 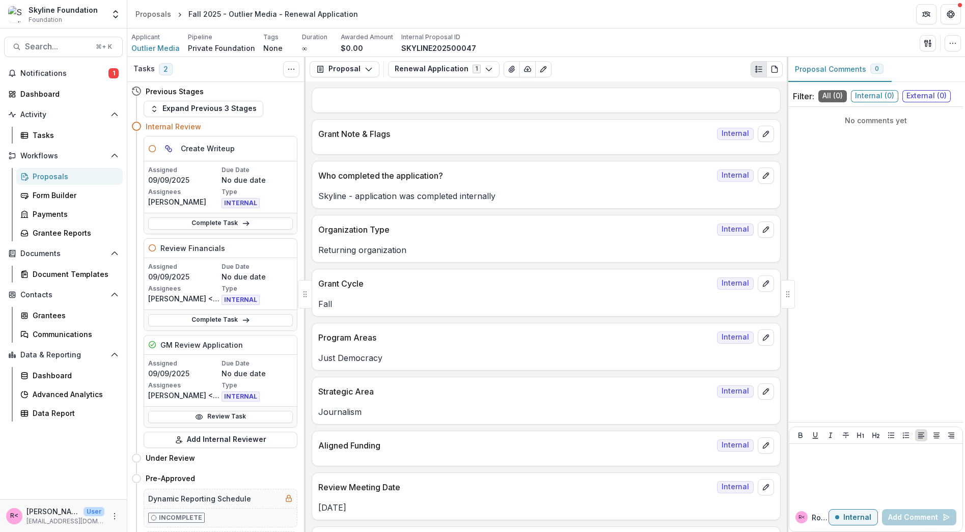 What do you see at coordinates (63, 156) in the screenshot?
I see `button: Open Workflows` at bounding box center [63, 156].